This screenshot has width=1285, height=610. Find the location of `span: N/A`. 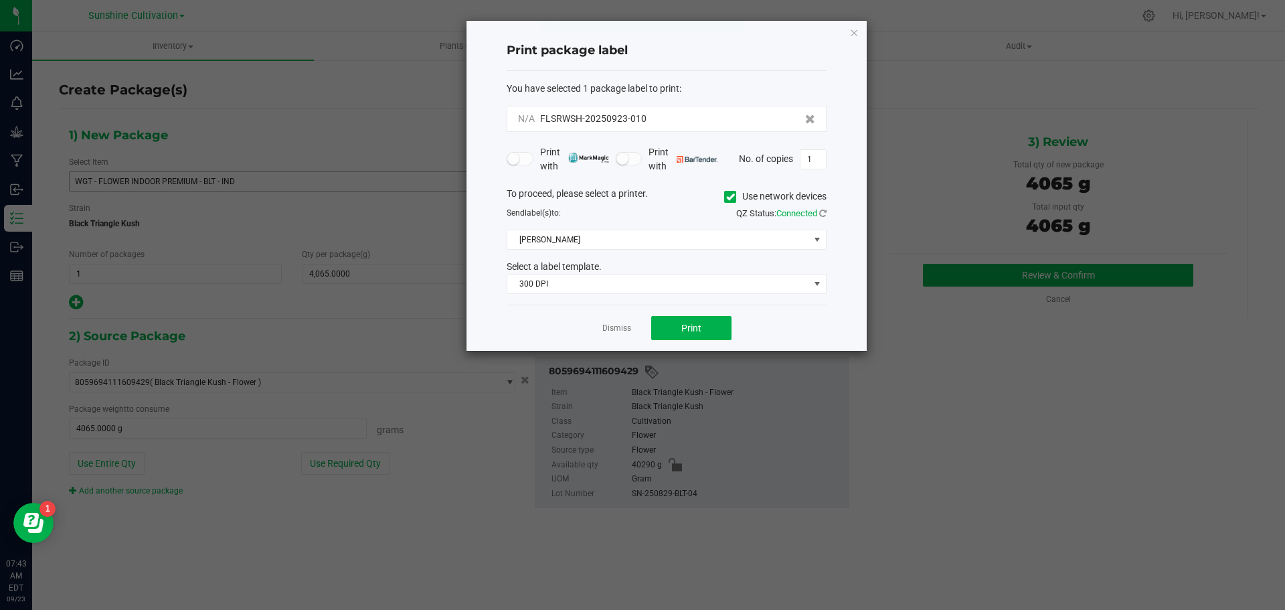

span: N/A is located at coordinates (526, 118).